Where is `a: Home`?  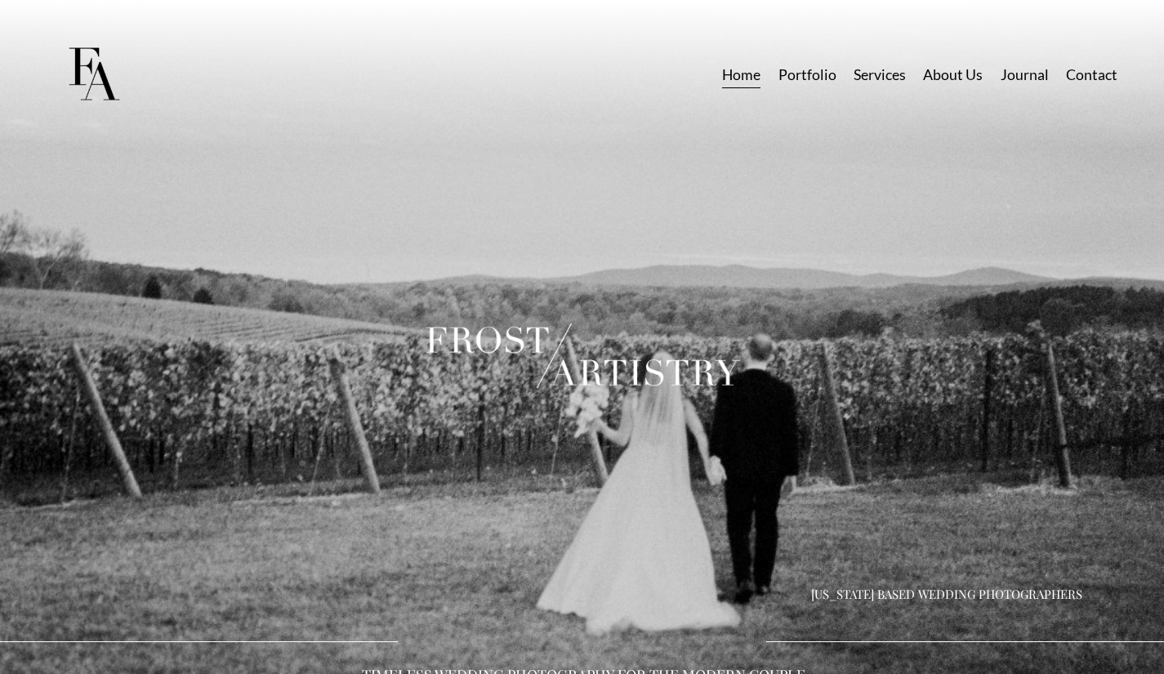
a: Home is located at coordinates (741, 74).